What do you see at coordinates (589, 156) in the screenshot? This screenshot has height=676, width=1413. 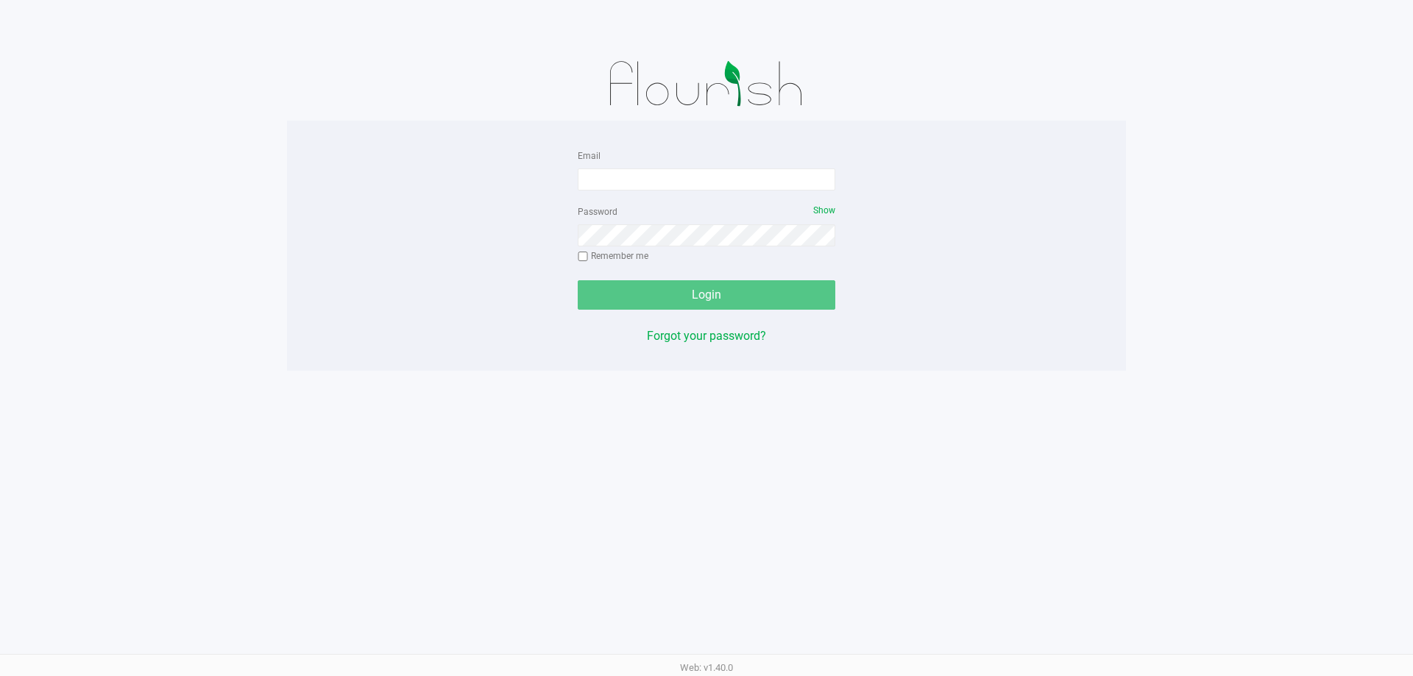 I see `label: Email` at bounding box center [589, 156].